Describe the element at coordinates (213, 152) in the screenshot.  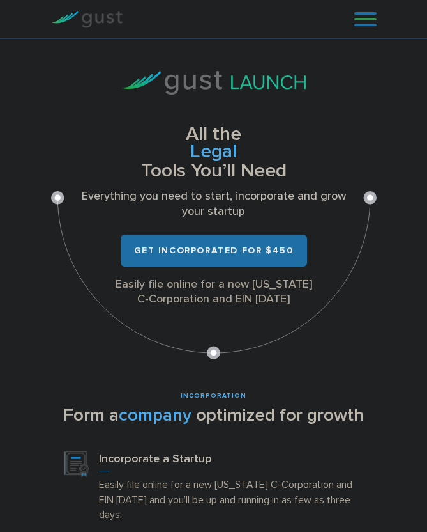
I see `h1: All the Tools You’ll Need` at that location.